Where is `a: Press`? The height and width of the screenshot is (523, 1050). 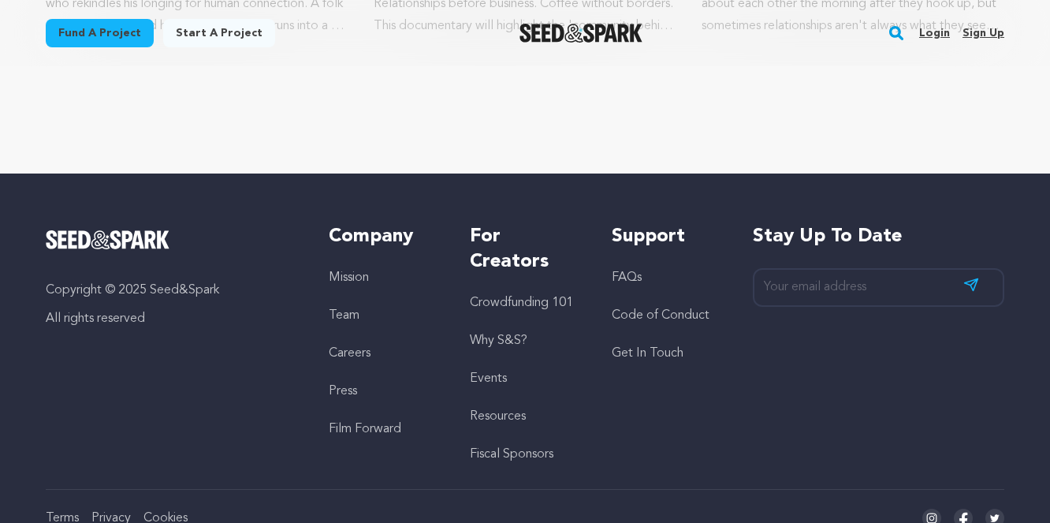 a: Press is located at coordinates (343, 391).